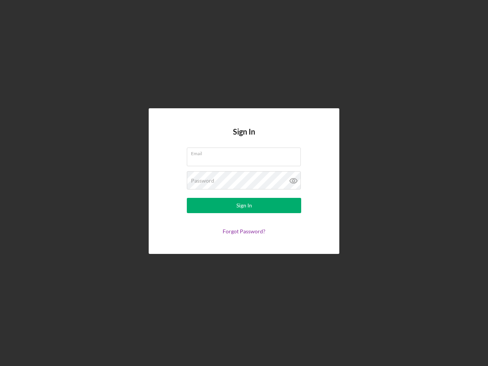 This screenshot has height=366, width=488. What do you see at coordinates (244, 206) in the screenshot?
I see `button: Sign In` at bounding box center [244, 206].